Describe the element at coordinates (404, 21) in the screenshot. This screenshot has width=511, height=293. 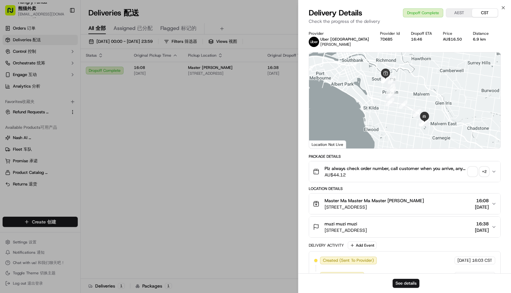
I see `p: Check the progress of the delivery` at that location.